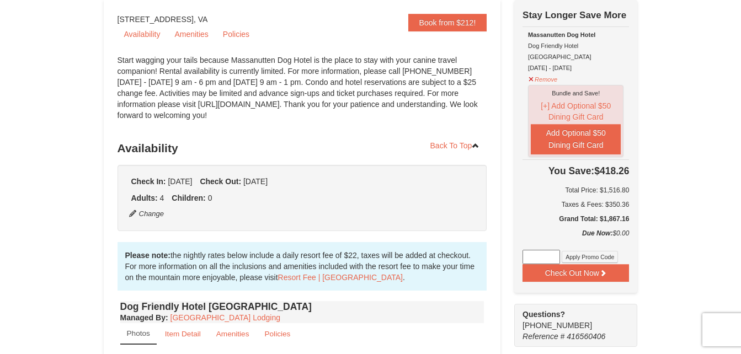 The height and width of the screenshot is (354, 741). I want to click on a: Item Detail, so click(183, 334).